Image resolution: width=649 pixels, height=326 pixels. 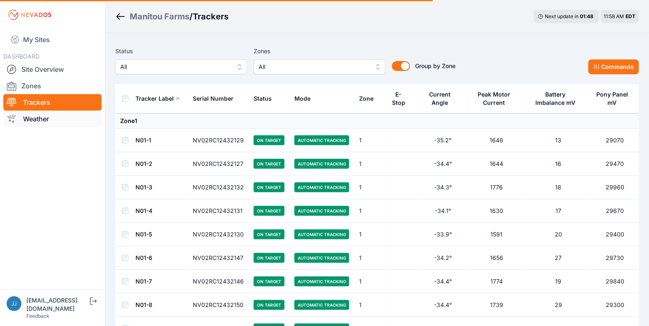 I want to click on div: Tracker Label, so click(x=155, y=98).